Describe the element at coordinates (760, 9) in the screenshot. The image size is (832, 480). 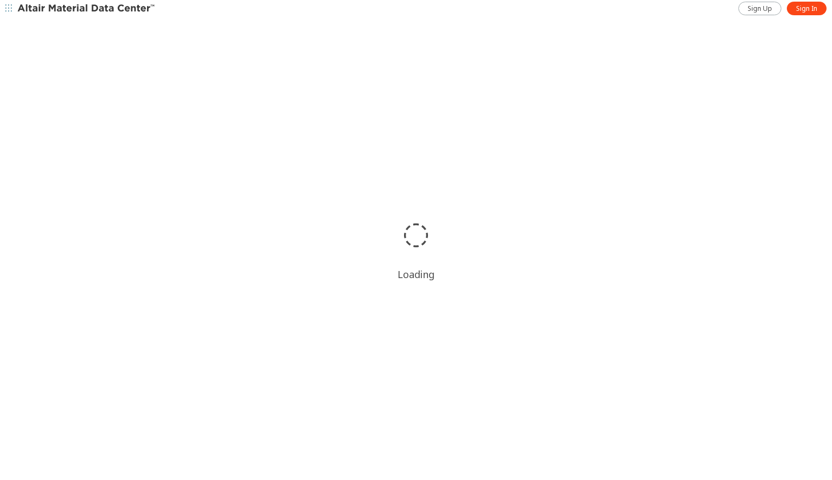
I see `span: Sign Up` at that location.